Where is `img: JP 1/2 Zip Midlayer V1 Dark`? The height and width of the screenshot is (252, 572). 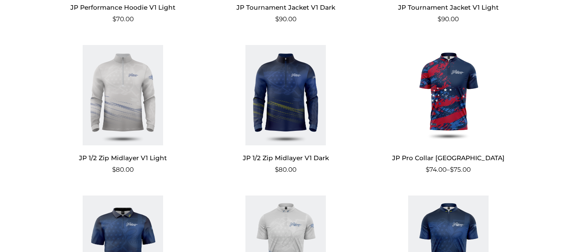 img: JP 1/2 Zip Midlayer V1 Dark is located at coordinates (286, 95).